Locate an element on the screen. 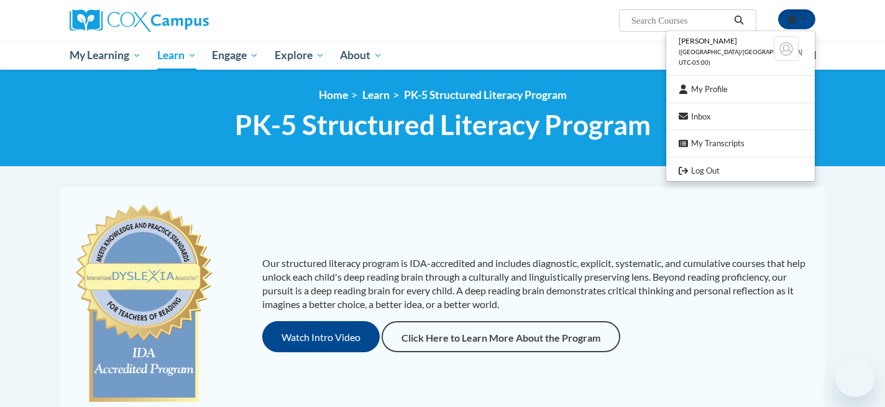 Image resolution: width=885 pixels, height=407 pixels. a: PK-5 Structured Literacy Program is located at coordinates (486, 95).